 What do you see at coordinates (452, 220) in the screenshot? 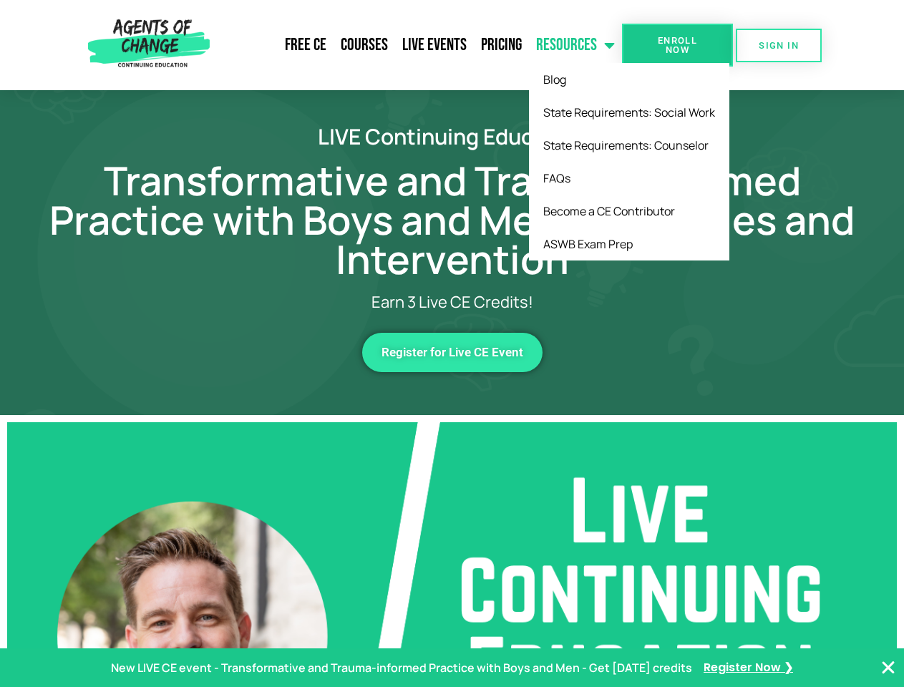
I see `h1: Transformative and Trauma-informed Practice with Boys and Men: Strategies and Intervention` at bounding box center [452, 220].